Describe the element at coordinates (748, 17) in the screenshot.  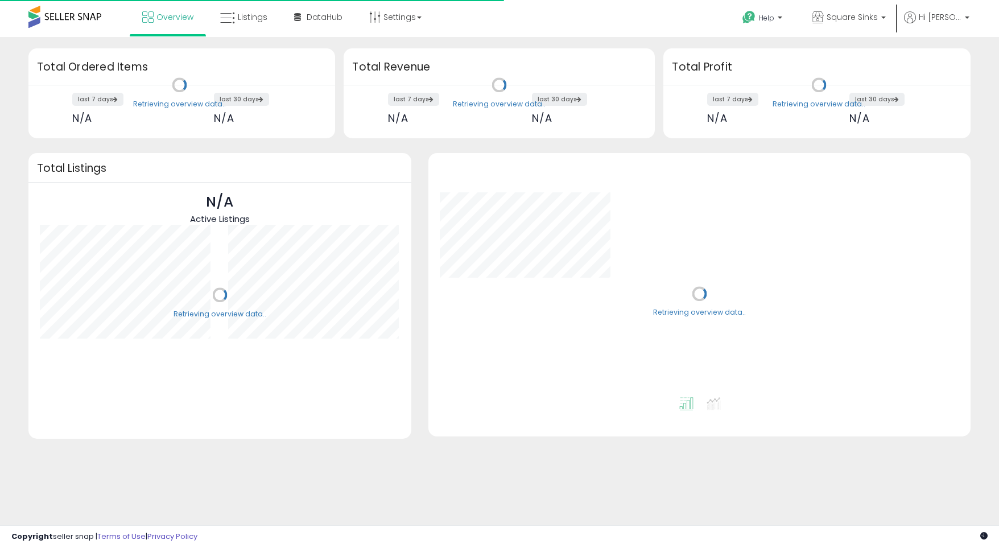
I see `i: Get Help` at that location.